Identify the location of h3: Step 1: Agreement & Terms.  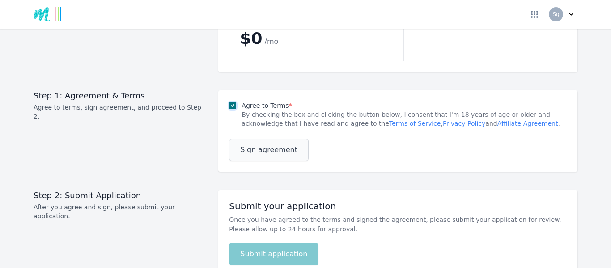
(120, 96).